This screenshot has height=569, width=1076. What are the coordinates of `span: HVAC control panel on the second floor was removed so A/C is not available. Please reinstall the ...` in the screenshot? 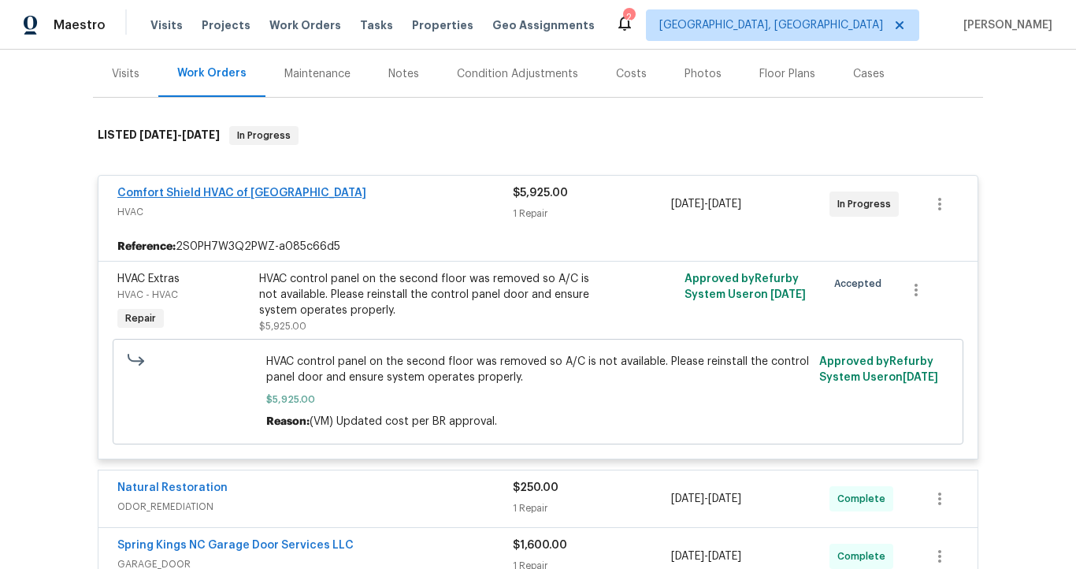 It's located at (538, 370).